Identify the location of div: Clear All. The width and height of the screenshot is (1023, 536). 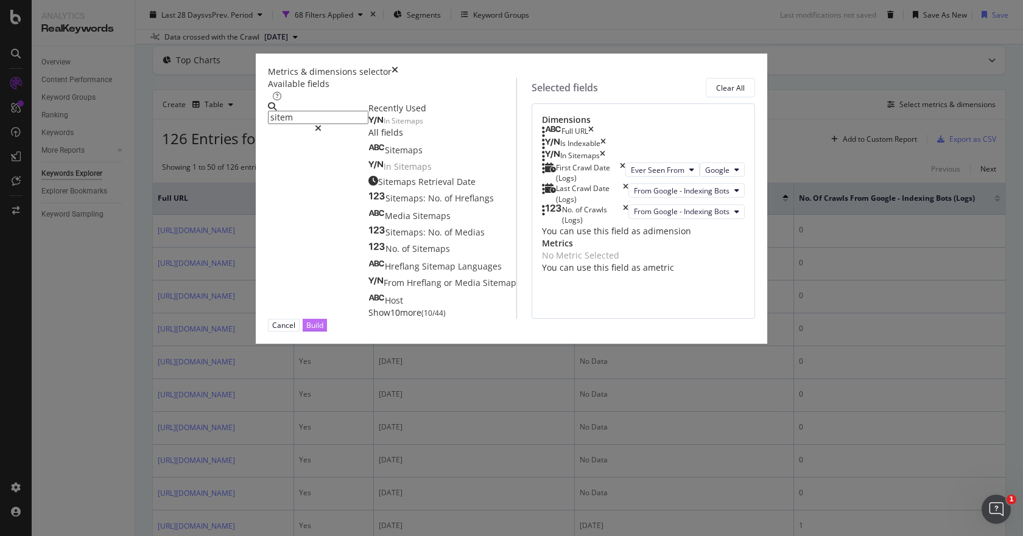
(730, 88).